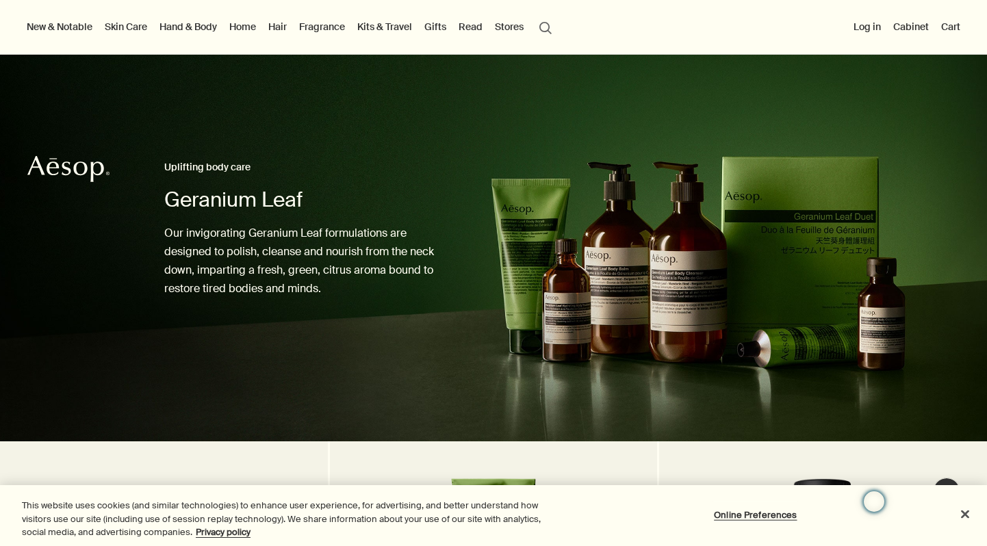 The width and height of the screenshot is (987, 546). Describe the element at coordinates (188, 27) in the screenshot. I see `a: Hand & Body` at that location.